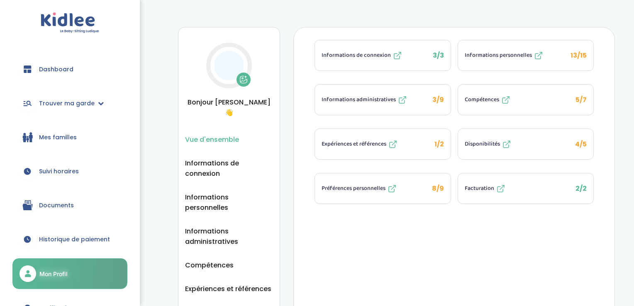 The image size is (634, 306). Describe the element at coordinates (383, 188) in the screenshot. I see `button: Préférences personnelles 8/9` at that location.